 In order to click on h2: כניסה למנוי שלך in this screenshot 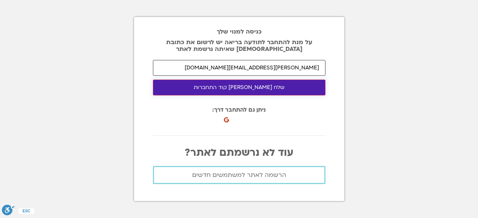, I will do `click(239, 32)`.